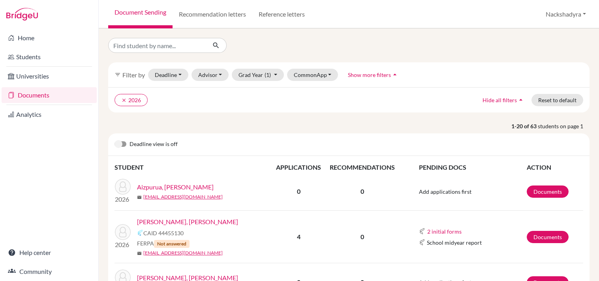 The image size is (599, 281). Describe the element at coordinates (49, 253) in the screenshot. I see `a: Help center` at that location.